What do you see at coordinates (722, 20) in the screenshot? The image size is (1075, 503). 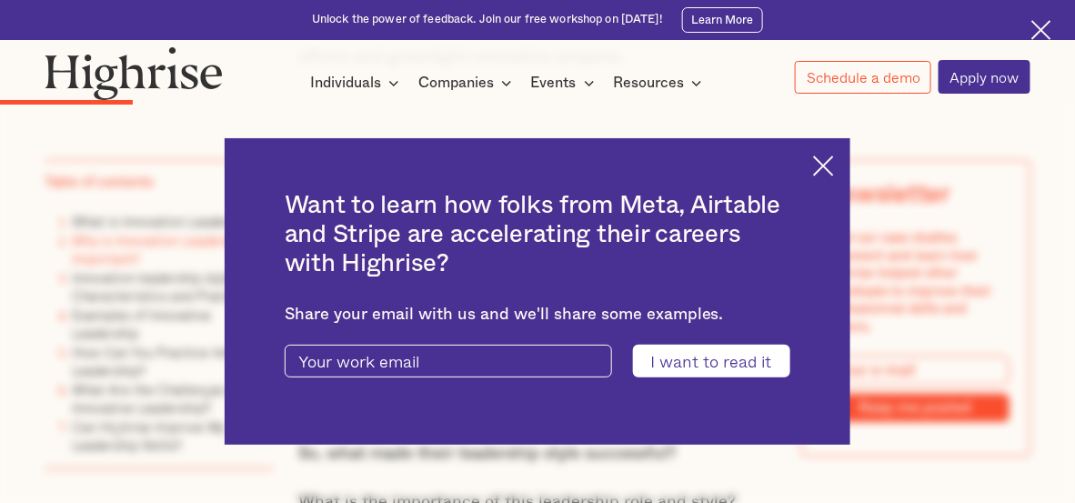 I see `a: Learn More` at bounding box center [722, 20].